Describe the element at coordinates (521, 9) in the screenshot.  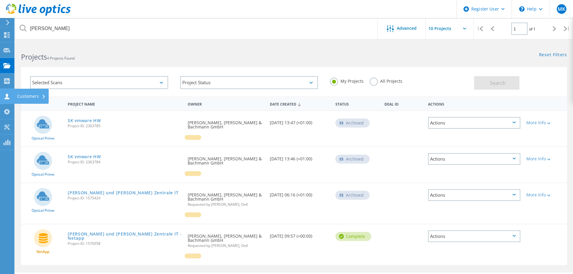
I see `svg: \n` at that location.